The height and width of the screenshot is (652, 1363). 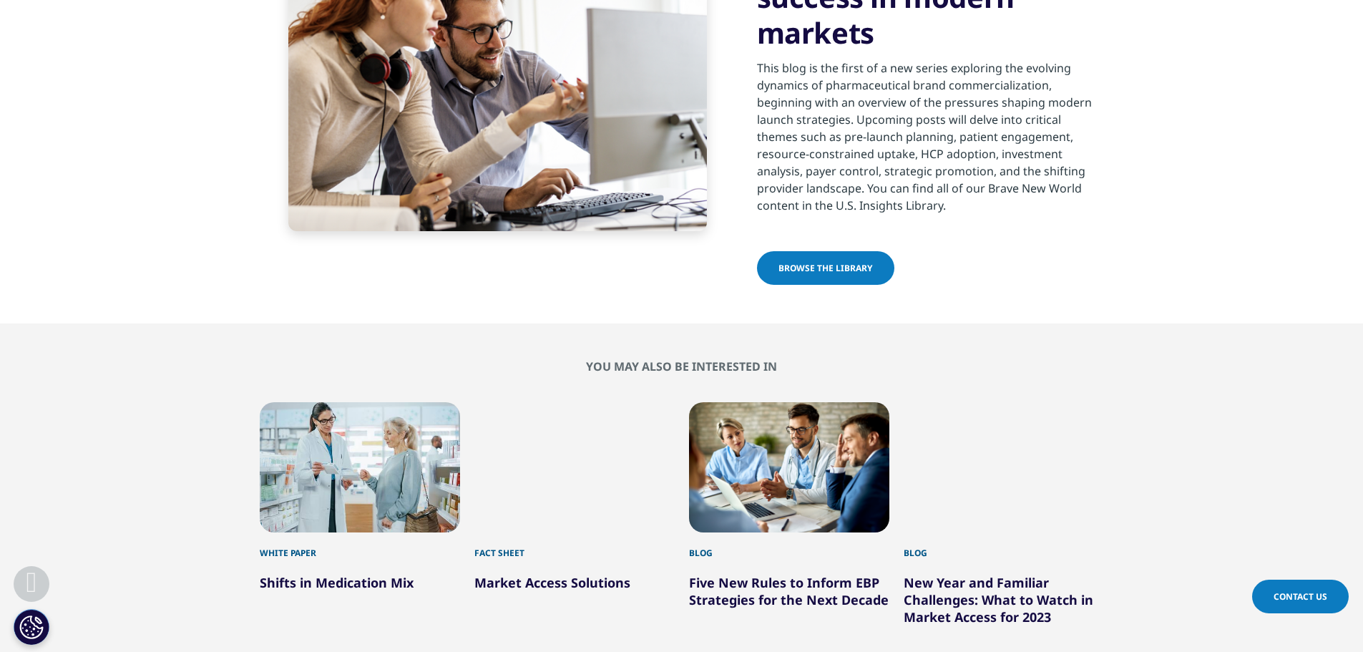 What do you see at coordinates (682, 366) in the screenshot?
I see `h2: You may also be interested in` at bounding box center [682, 366].